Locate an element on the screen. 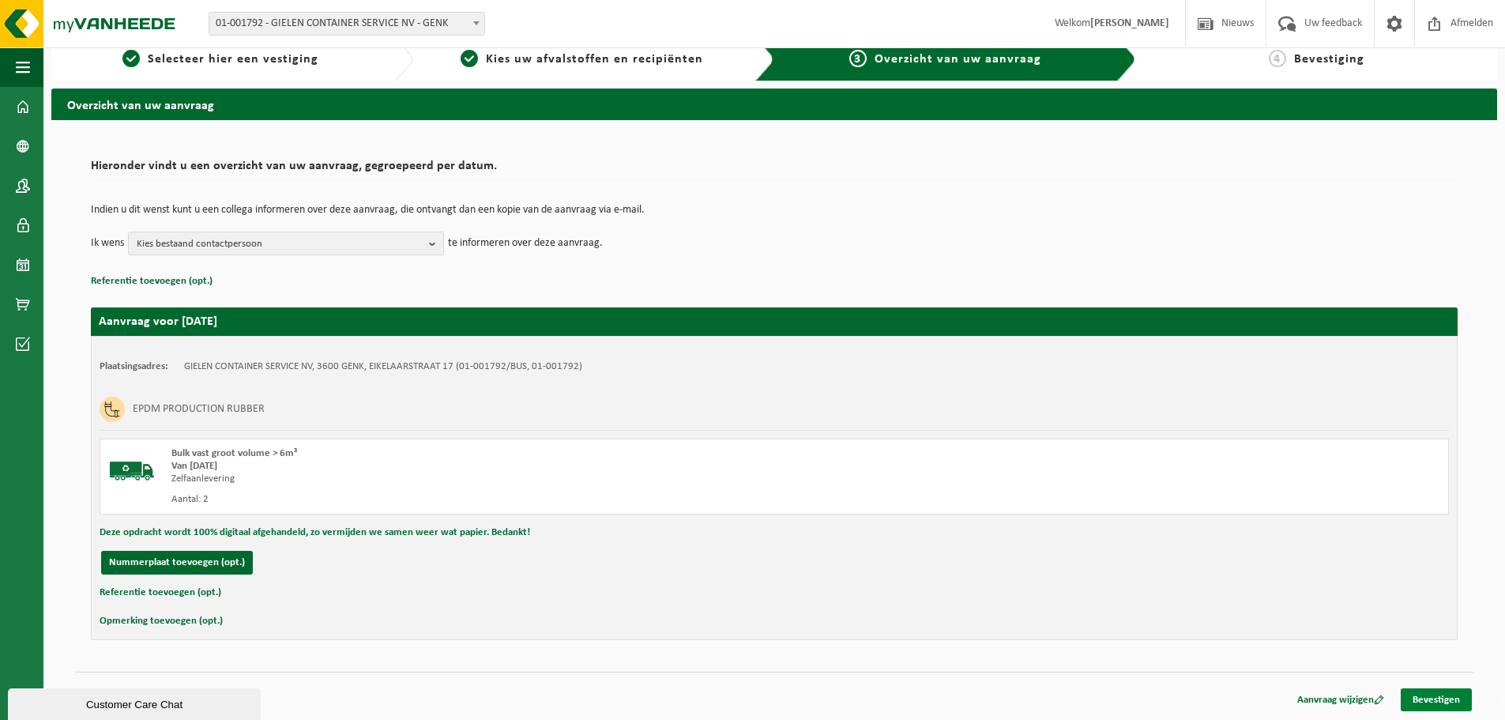  img: BL-SO-LV.png is located at coordinates (132, 471).